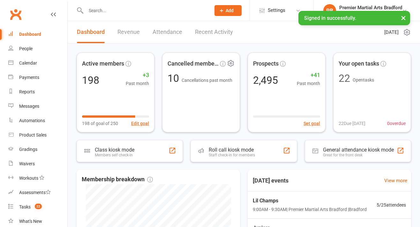 This screenshot has width=420, height=227. Describe the element at coordinates (28, 149) in the screenshot. I see `div: Gradings` at that location.